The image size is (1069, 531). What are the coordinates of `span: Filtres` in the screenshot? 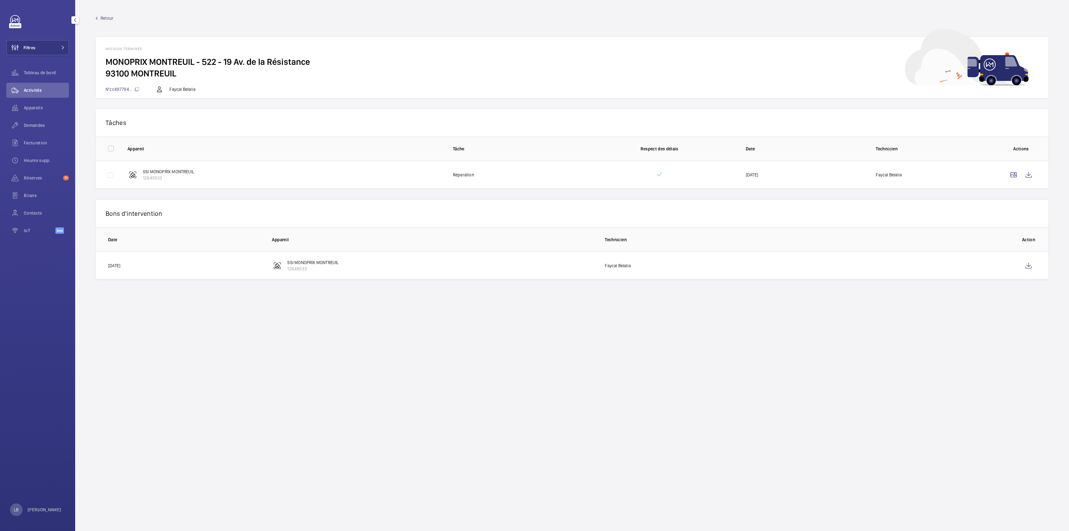 It's located at (29, 48).